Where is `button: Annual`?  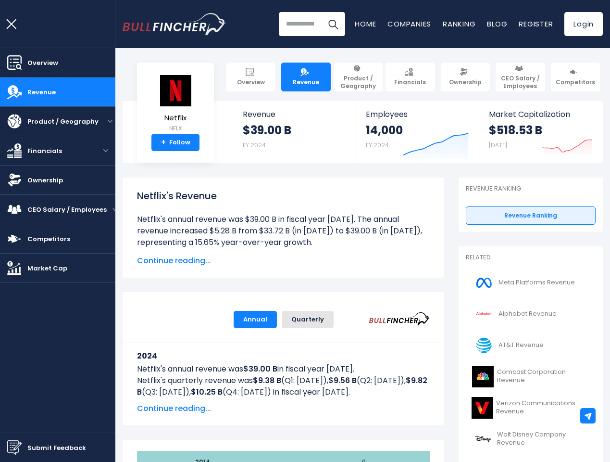 button: Annual is located at coordinates (255, 319).